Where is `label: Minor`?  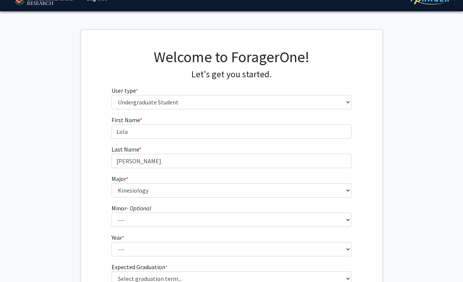
label: Minor is located at coordinates (131, 208).